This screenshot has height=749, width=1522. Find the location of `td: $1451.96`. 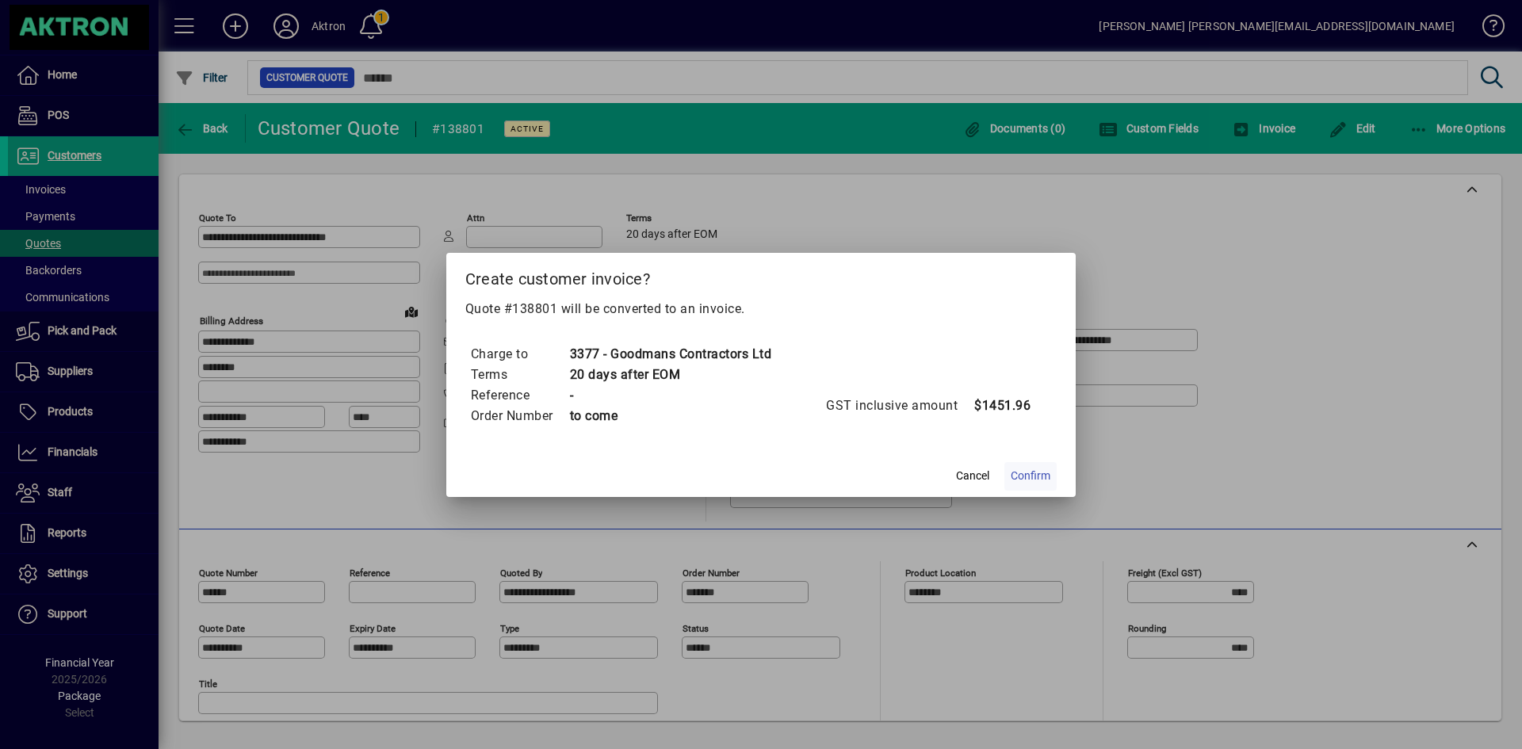

td: $1451.96 is located at coordinates (1005, 406).